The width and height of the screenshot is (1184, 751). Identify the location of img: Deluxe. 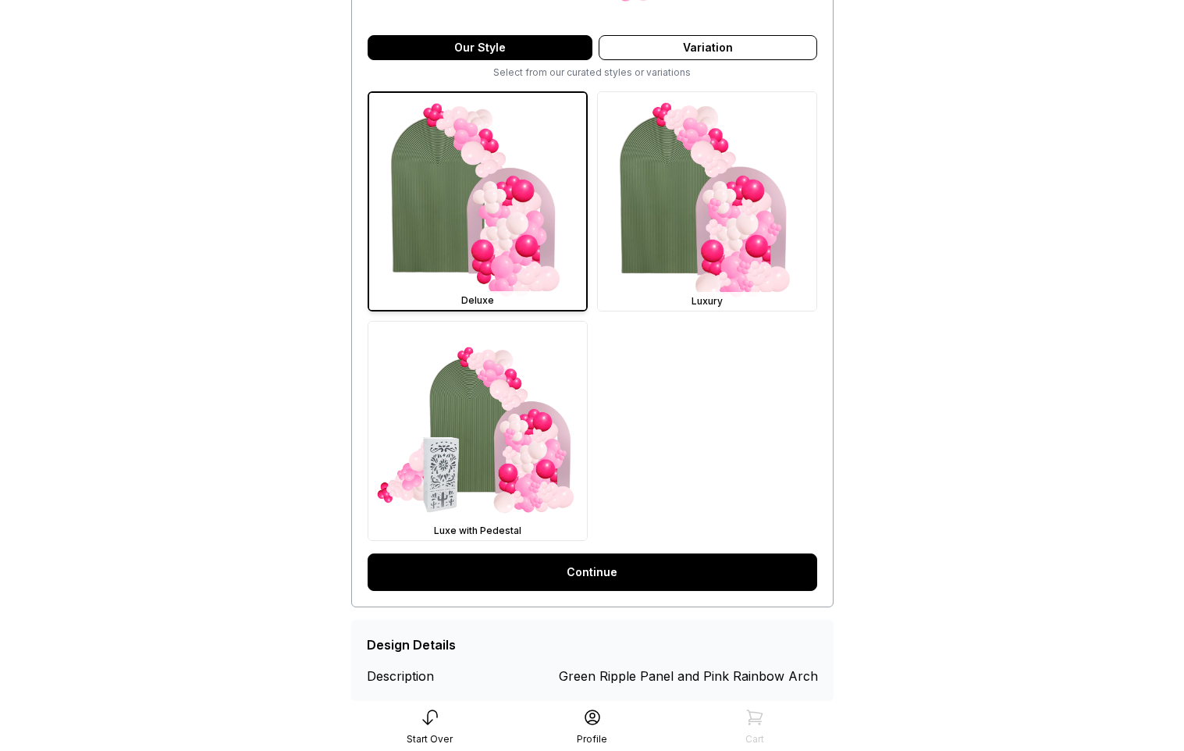
(478, 201).